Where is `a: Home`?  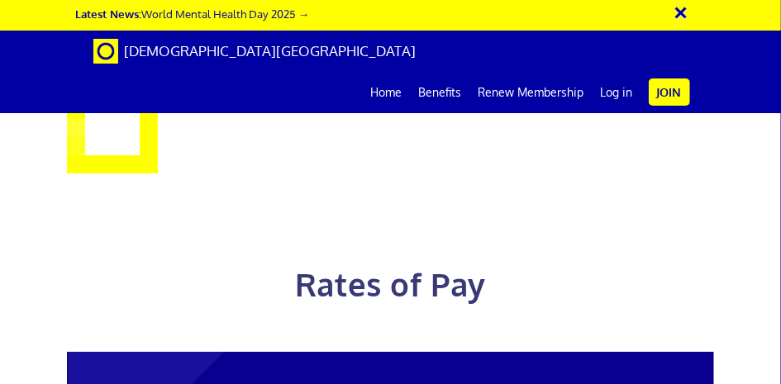 a: Home is located at coordinates (387, 93).